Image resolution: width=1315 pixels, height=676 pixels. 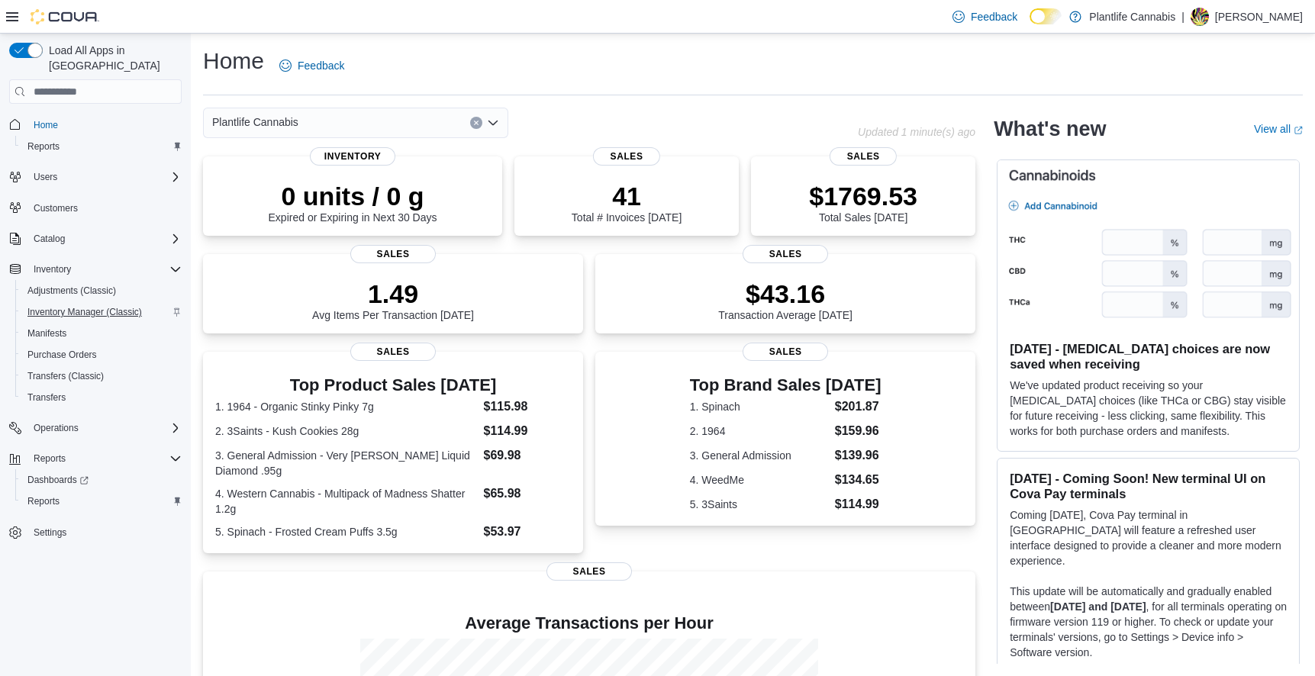 I want to click on button: Customers, so click(x=95, y=208).